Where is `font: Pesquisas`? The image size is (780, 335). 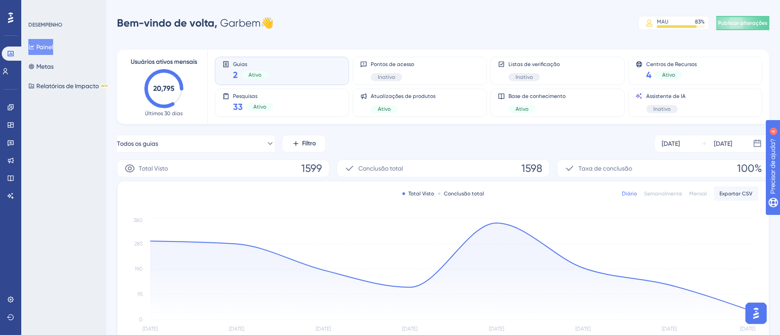 font: Pesquisas is located at coordinates (245, 96).